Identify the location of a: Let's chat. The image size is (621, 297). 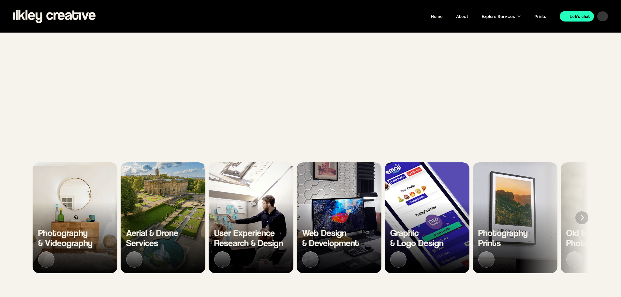
(577, 16).